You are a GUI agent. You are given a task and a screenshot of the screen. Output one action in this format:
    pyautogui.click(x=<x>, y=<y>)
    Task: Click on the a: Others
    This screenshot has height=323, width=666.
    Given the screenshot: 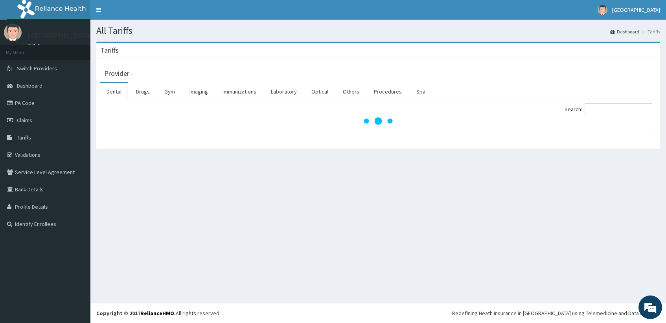 What is the action you would take?
    pyautogui.click(x=351, y=92)
    